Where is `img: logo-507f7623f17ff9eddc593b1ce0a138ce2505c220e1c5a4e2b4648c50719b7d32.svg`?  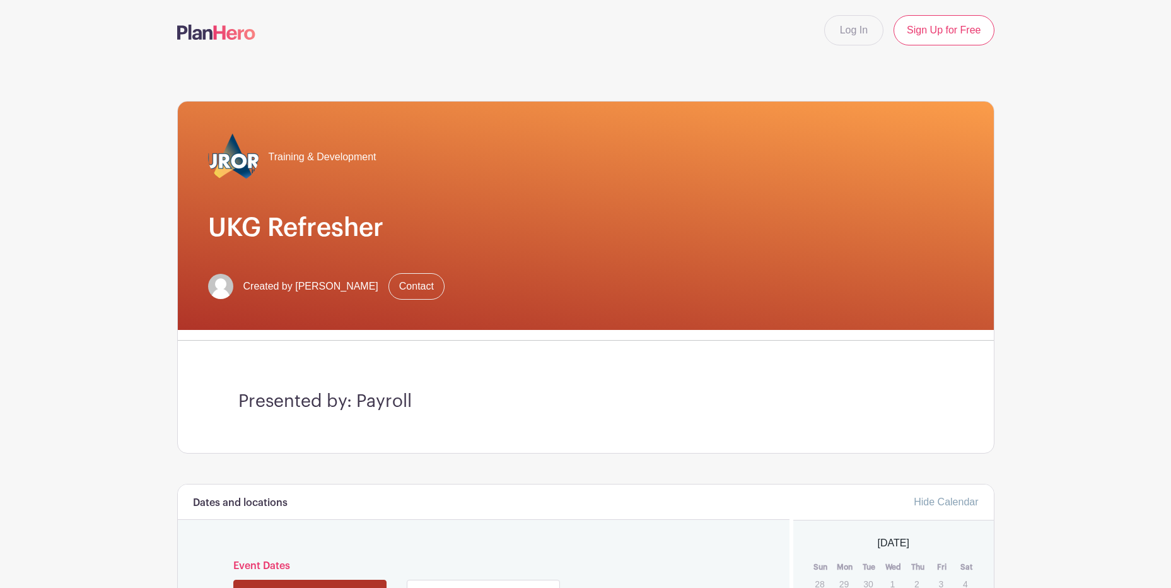 img: logo-507f7623f17ff9eddc593b1ce0a138ce2505c220e1c5a4e2b4648c50719b7d32.svg is located at coordinates (216, 32).